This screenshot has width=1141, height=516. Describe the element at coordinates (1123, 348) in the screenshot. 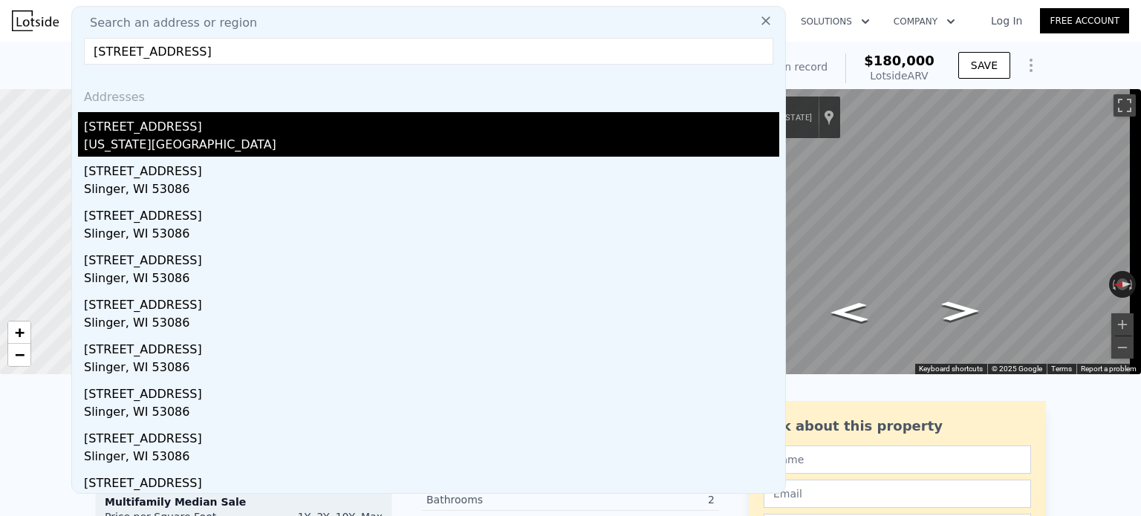

I see `button: Zoom out` at that location.